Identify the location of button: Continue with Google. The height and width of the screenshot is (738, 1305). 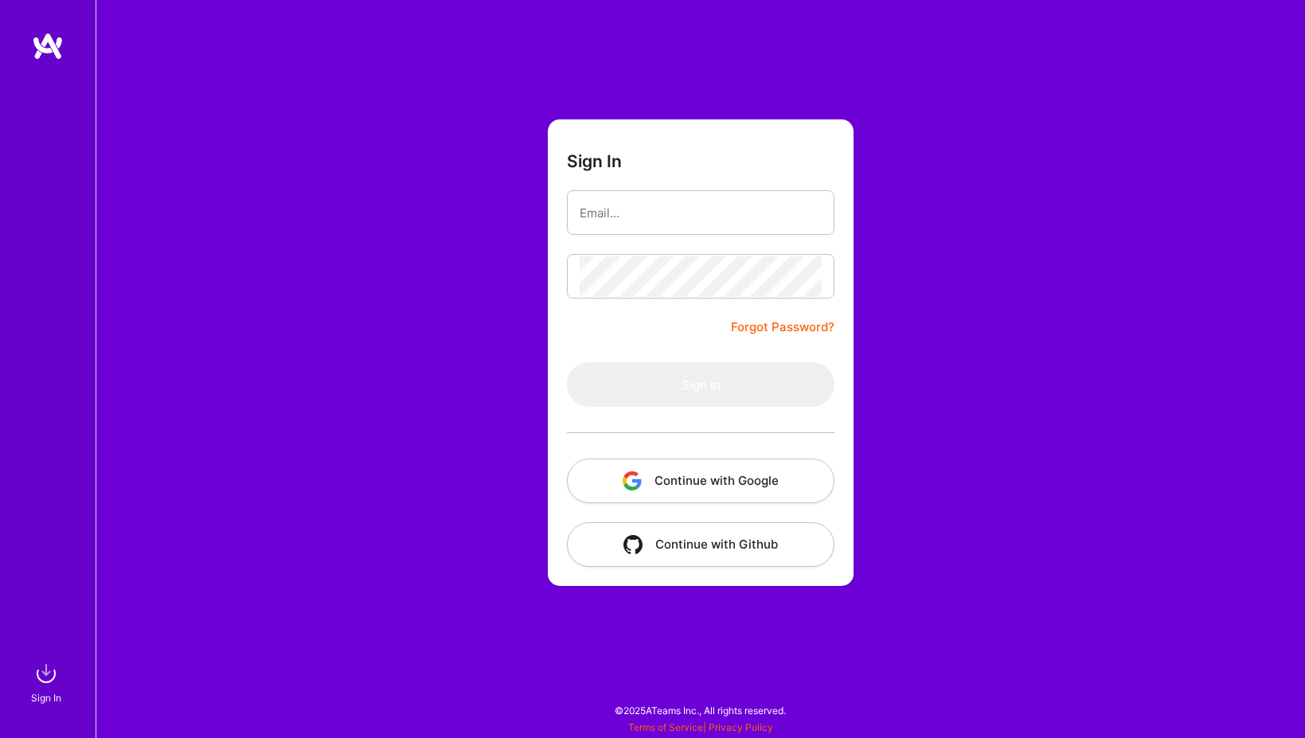
(701, 481).